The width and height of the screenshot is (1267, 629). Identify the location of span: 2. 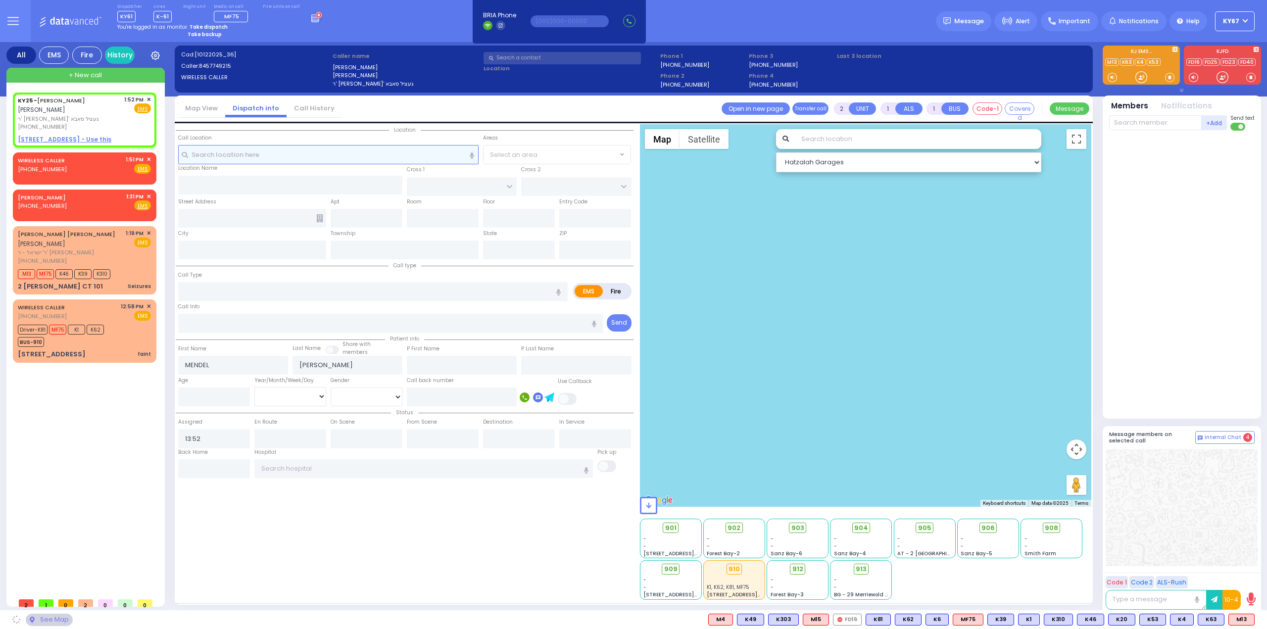
(86, 603).